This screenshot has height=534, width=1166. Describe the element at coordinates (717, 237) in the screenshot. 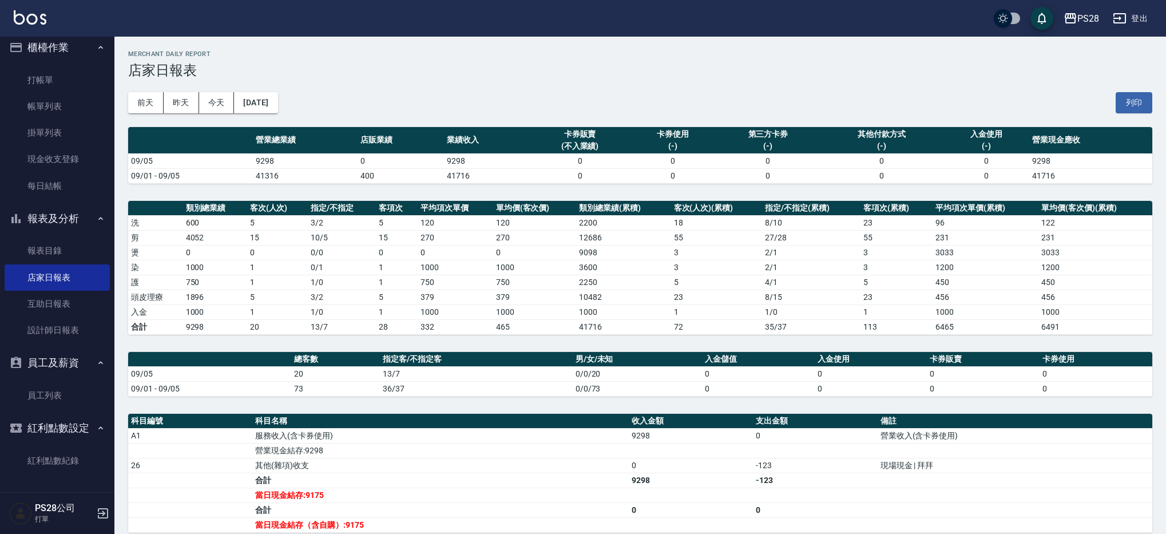

I see `td: 55` at that location.